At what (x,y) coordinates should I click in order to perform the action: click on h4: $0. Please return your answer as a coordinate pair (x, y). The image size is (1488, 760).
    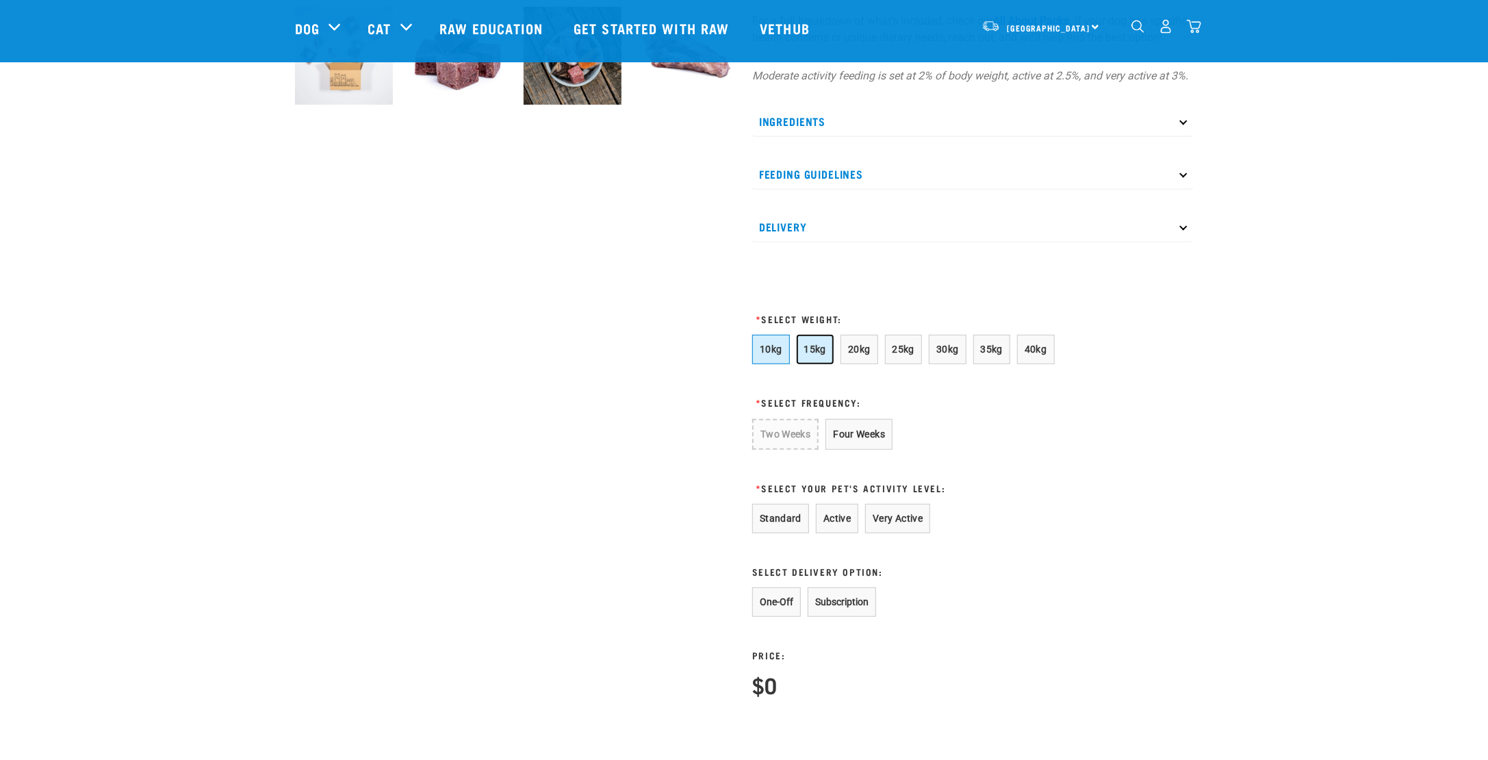
    Looking at the image, I should click on (765, 685).